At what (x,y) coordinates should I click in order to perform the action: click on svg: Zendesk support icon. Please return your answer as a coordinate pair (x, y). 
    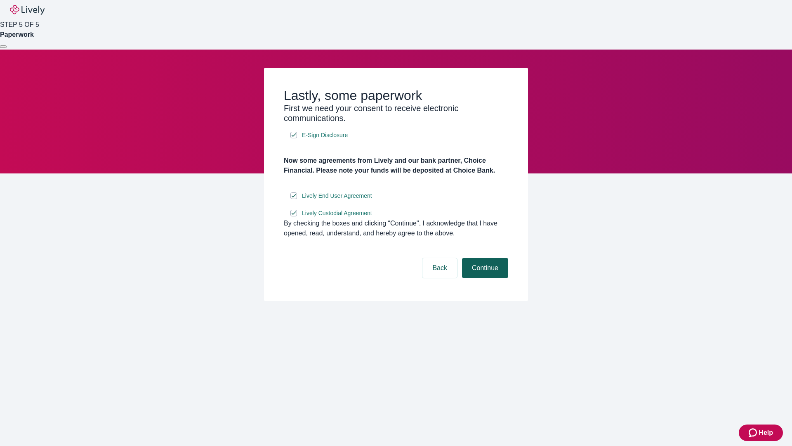
    Looking at the image, I should click on (754, 432).